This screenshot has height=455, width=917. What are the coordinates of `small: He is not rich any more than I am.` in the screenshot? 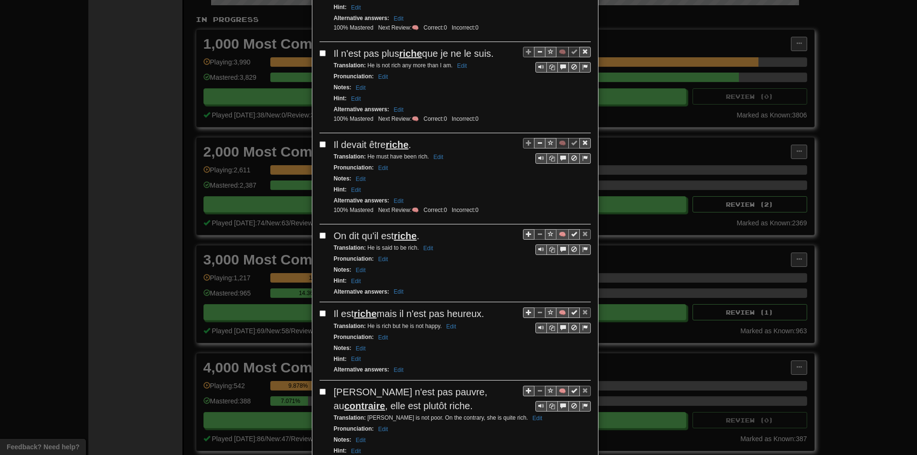 It's located at (401, 65).